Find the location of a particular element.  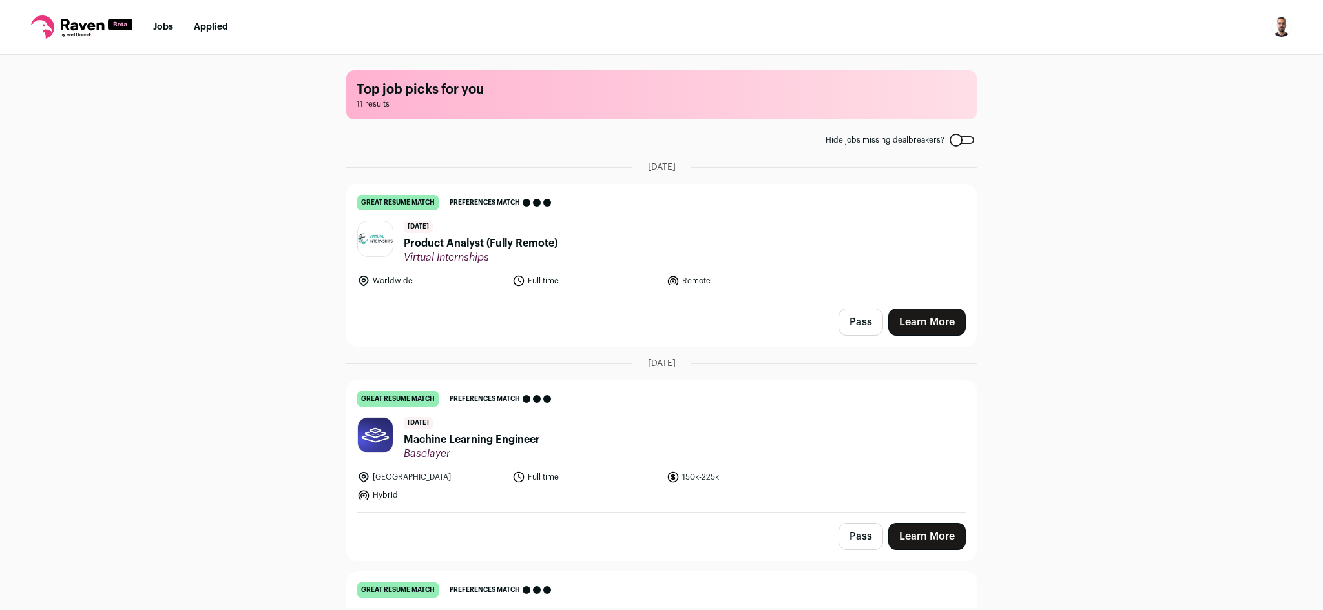

li: Worldwide is located at coordinates (431, 281).